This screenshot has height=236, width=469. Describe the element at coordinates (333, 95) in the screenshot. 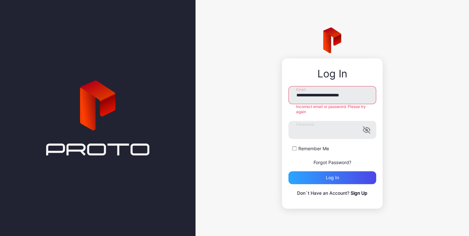

I see `input: Email` at that location.